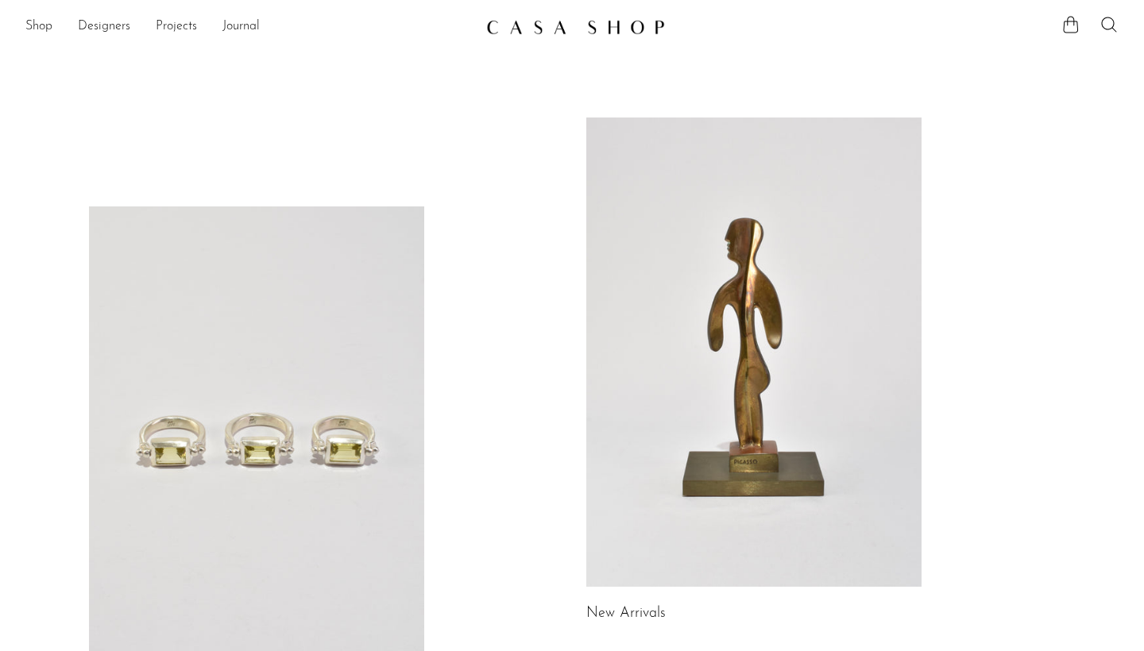 This screenshot has width=1144, height=651. What do you see at coordinates (176, 27) in the screenshot?
I see `a: Projects` at bounding box center [176, 27].